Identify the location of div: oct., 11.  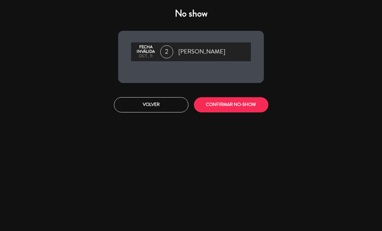
(146, 56).